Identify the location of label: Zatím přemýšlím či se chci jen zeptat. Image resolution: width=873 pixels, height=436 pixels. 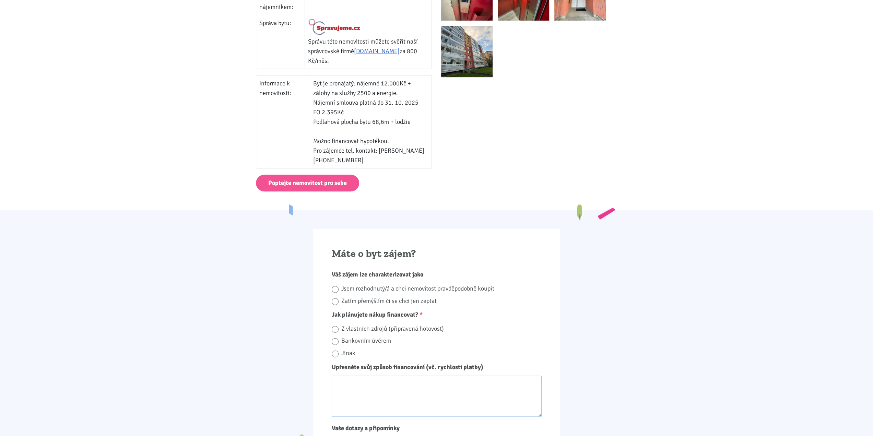
(441, 301).